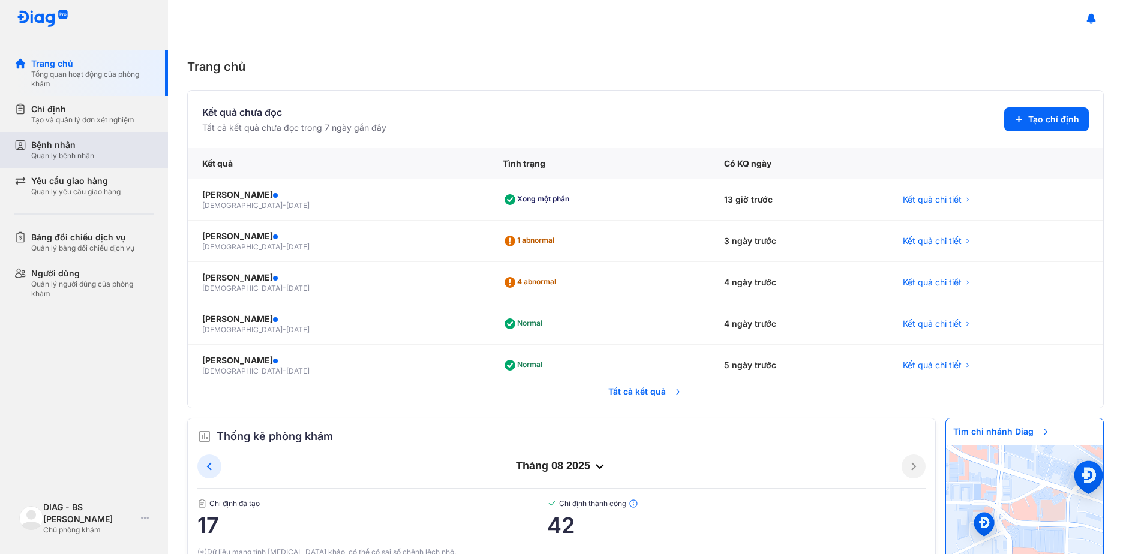  I want to click on img: order.5a6da16c.svg, so click(204, 437).